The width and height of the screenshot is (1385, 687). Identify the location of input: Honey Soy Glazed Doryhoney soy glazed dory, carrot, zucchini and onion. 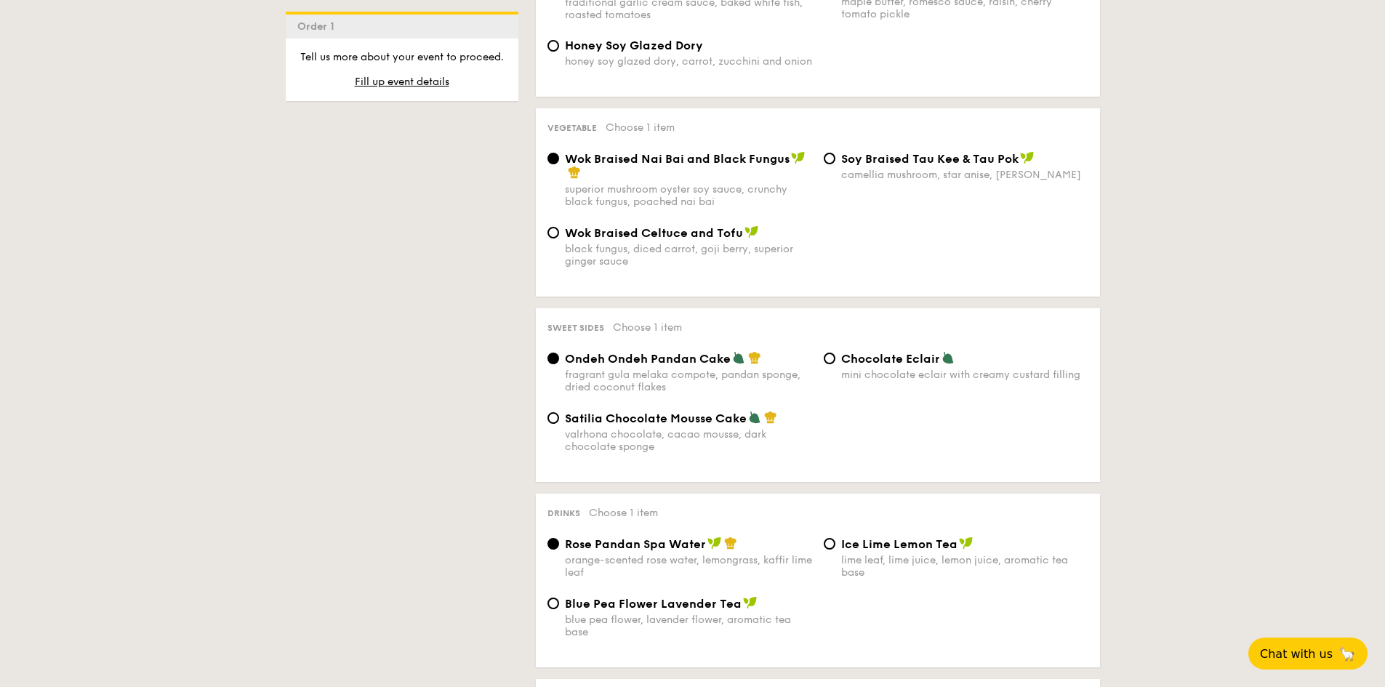
(553, 46).